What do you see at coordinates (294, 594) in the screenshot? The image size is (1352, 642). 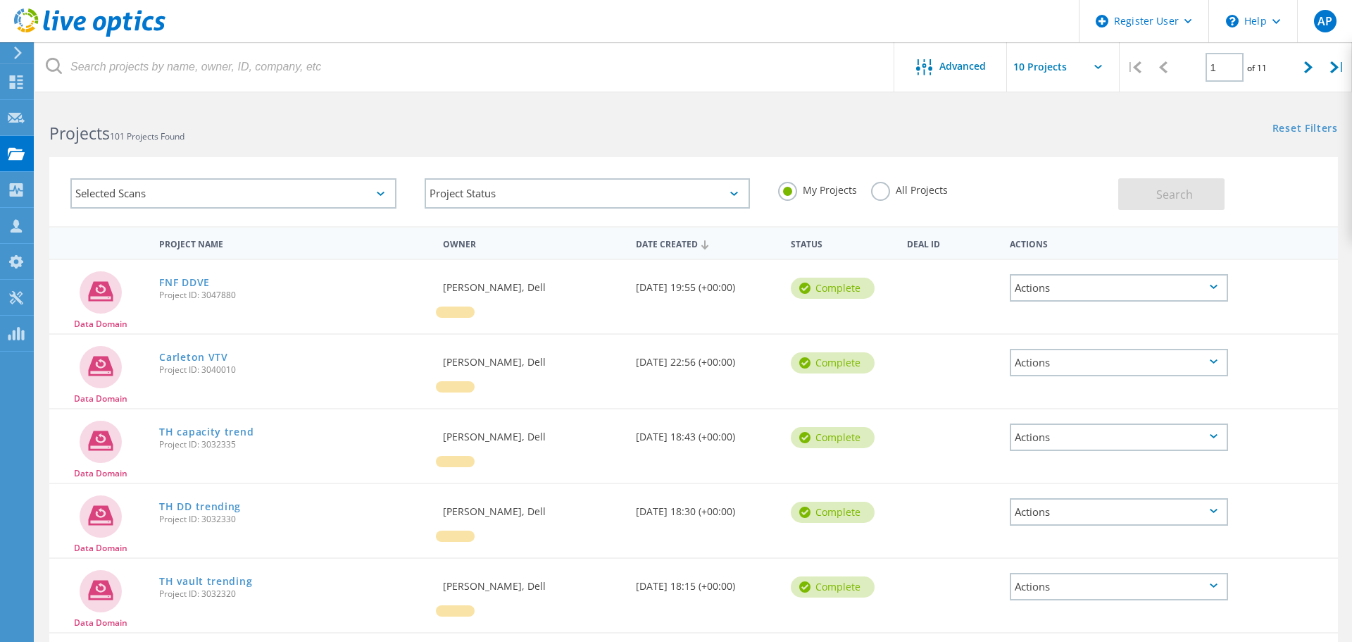 I see `span: Project ID: 3032320` at bounding box center [294, 594].